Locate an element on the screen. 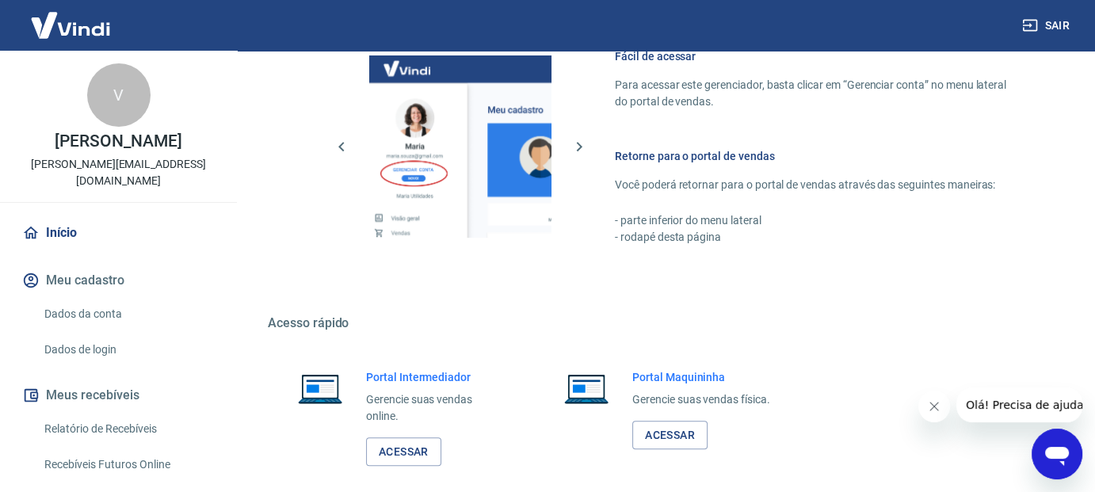 This screenshot has height=492, width=1095. div: V is located at coordinates (119, 95).